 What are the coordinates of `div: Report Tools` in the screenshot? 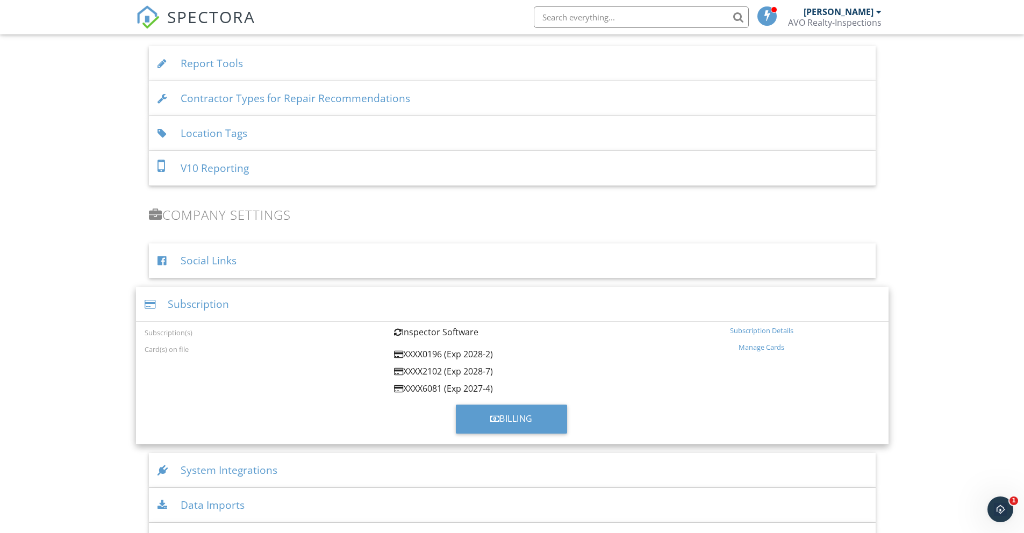 It's located at (512, 63).